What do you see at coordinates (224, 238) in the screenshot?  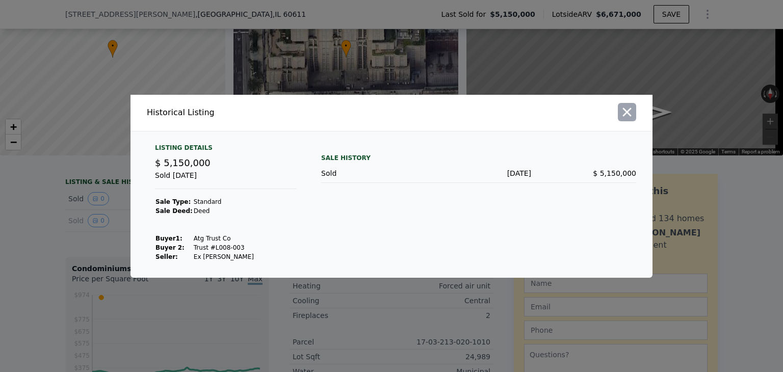 I see `td: Atg Trust Co` at bounding box center [224, 238].